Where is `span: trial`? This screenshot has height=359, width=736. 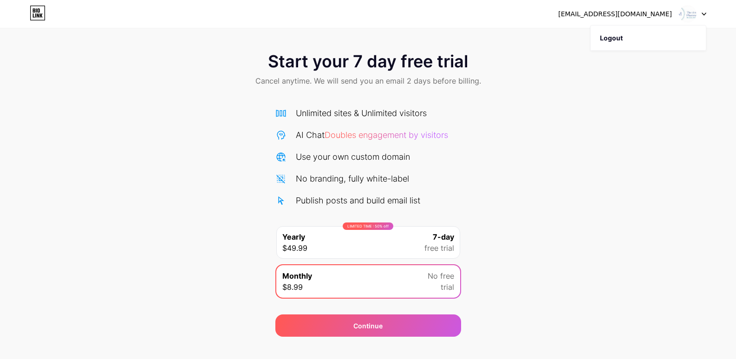 span: trial is located at coordinates (447, 287).